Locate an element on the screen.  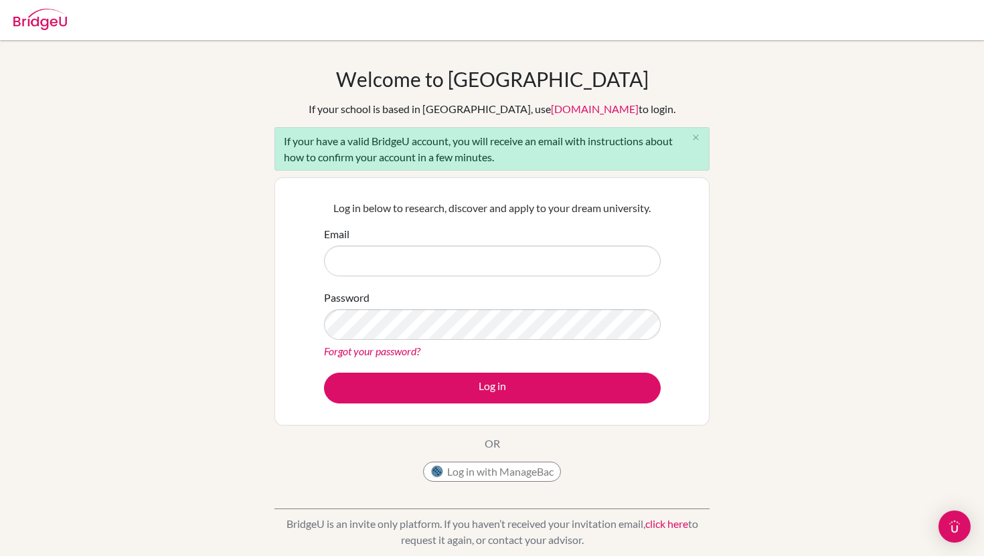
div: Open Intercom Messenger is located at coordinates (954, 527).